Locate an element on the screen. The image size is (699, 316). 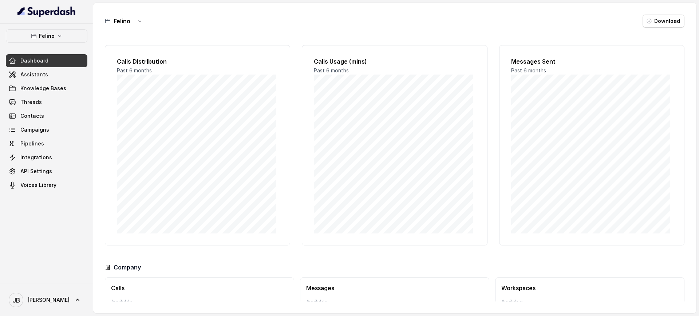
text: JB is located at coordinates (16, 300).